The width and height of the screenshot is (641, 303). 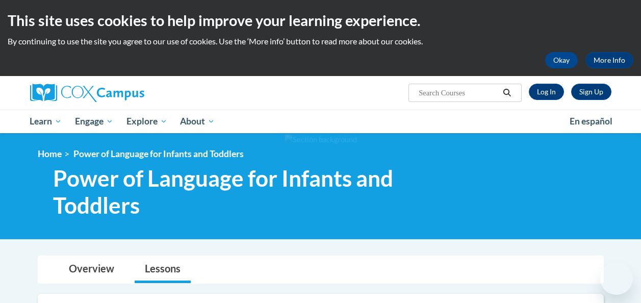 I want to click on span: Explore, so click(x=147, y=121).